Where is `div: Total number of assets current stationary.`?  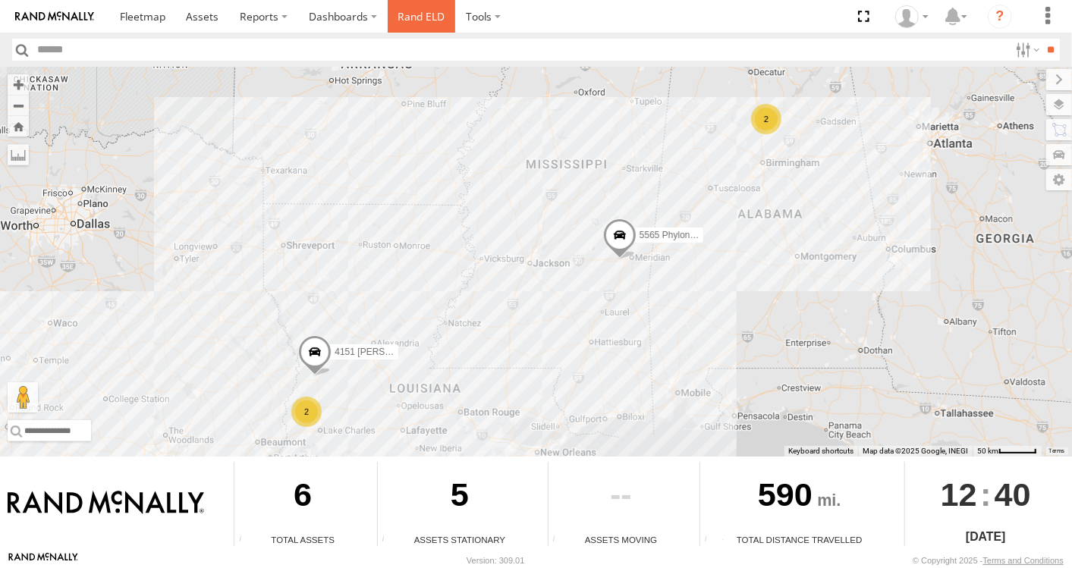 div: Total number of assets current stationary. is located at coordinates (389, 540).